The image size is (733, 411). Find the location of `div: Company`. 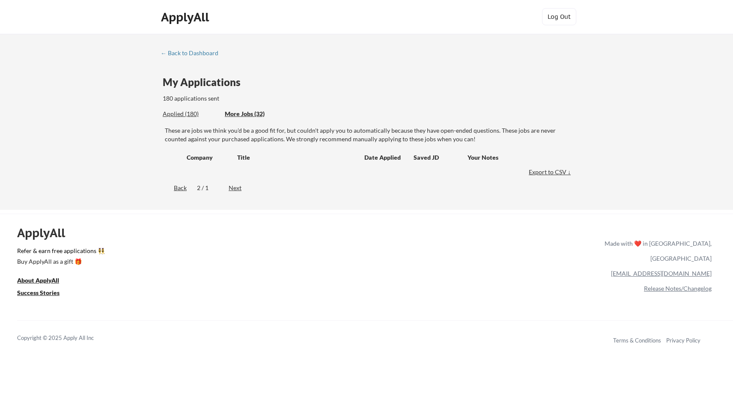

div: Company is located at coordinates (208, 158).